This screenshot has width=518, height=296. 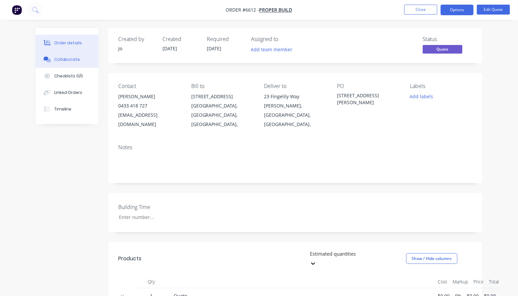 I want to click on label: Building Time, so click(x=160, y=207).